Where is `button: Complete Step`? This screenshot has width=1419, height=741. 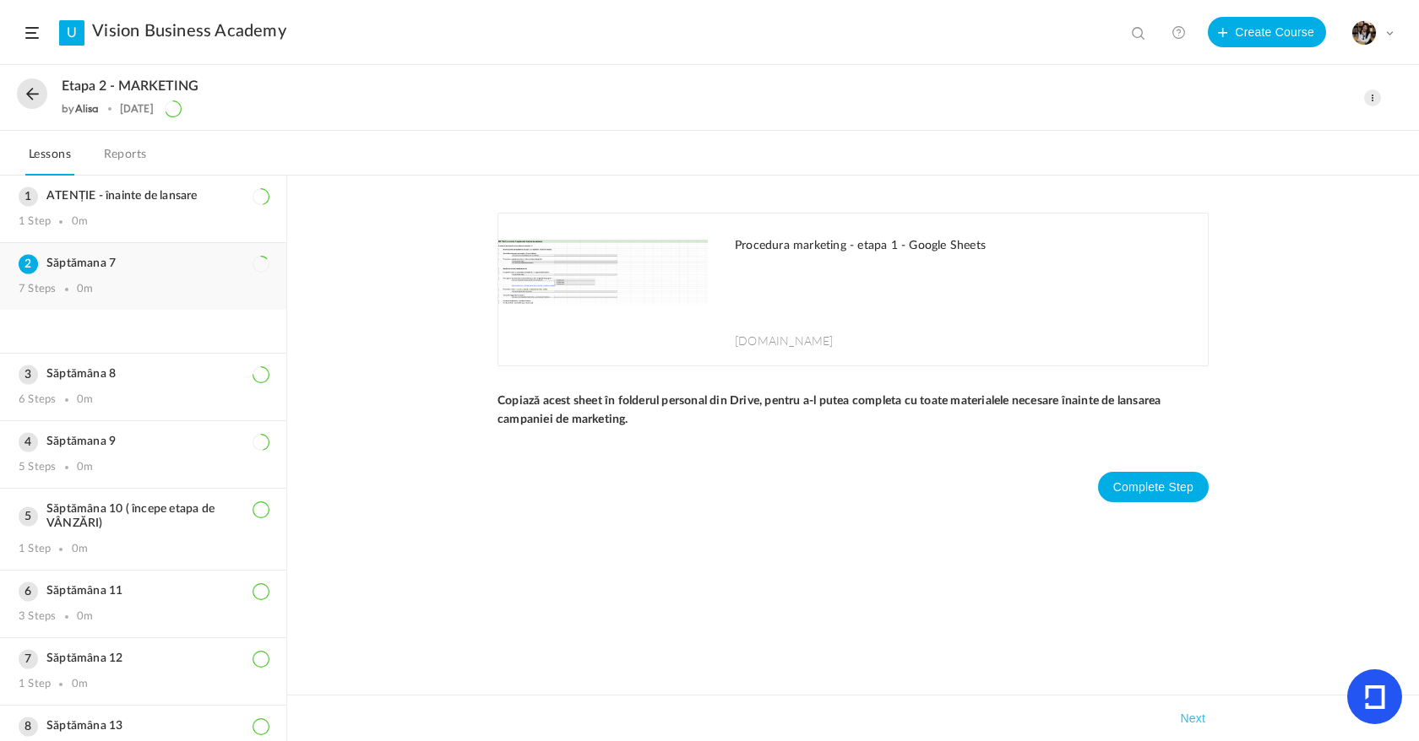 button: Complete Step is located at coordinates (1153, 487).